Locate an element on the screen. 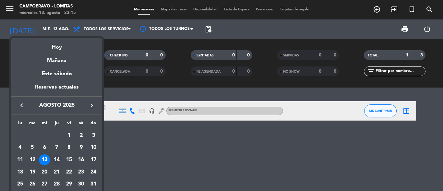  td: 26 de agosto de 2025 is located at coordinates (32, 185).